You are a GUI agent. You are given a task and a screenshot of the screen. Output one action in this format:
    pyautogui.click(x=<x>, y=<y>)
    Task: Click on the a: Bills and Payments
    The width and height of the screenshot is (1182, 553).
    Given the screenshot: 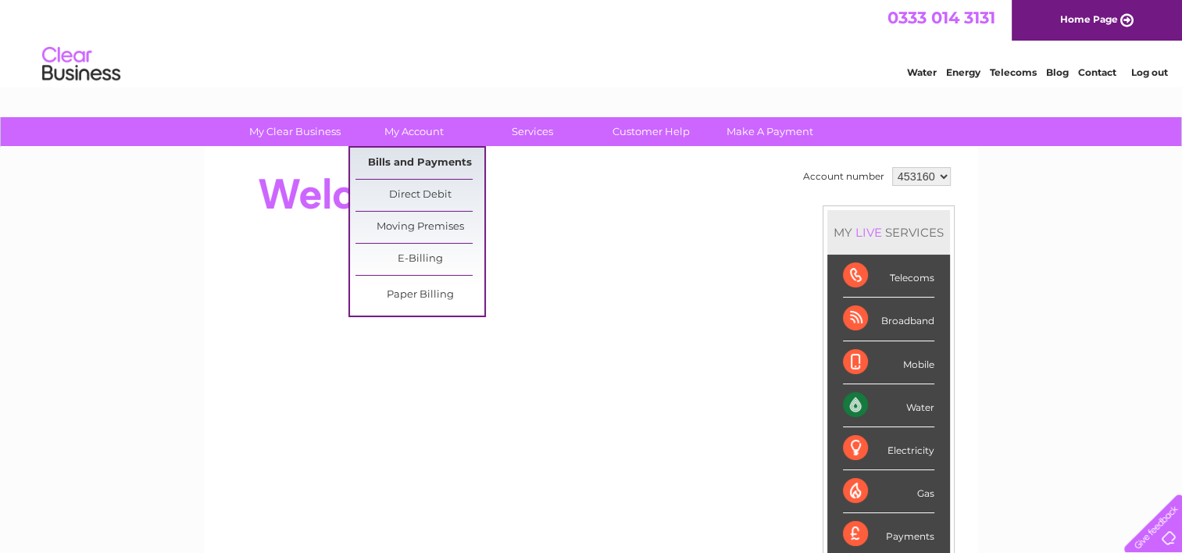 What is the action you would take?
    pyautogui.click(x=419, y=163)
    